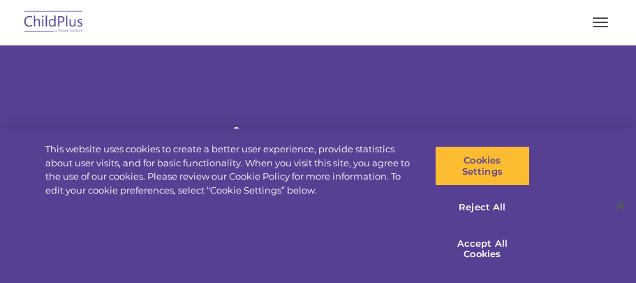 Image resolution: width=636 pixels, height=283 pixels. I want to click on button: Accept All Cookies, so click(482, 248).